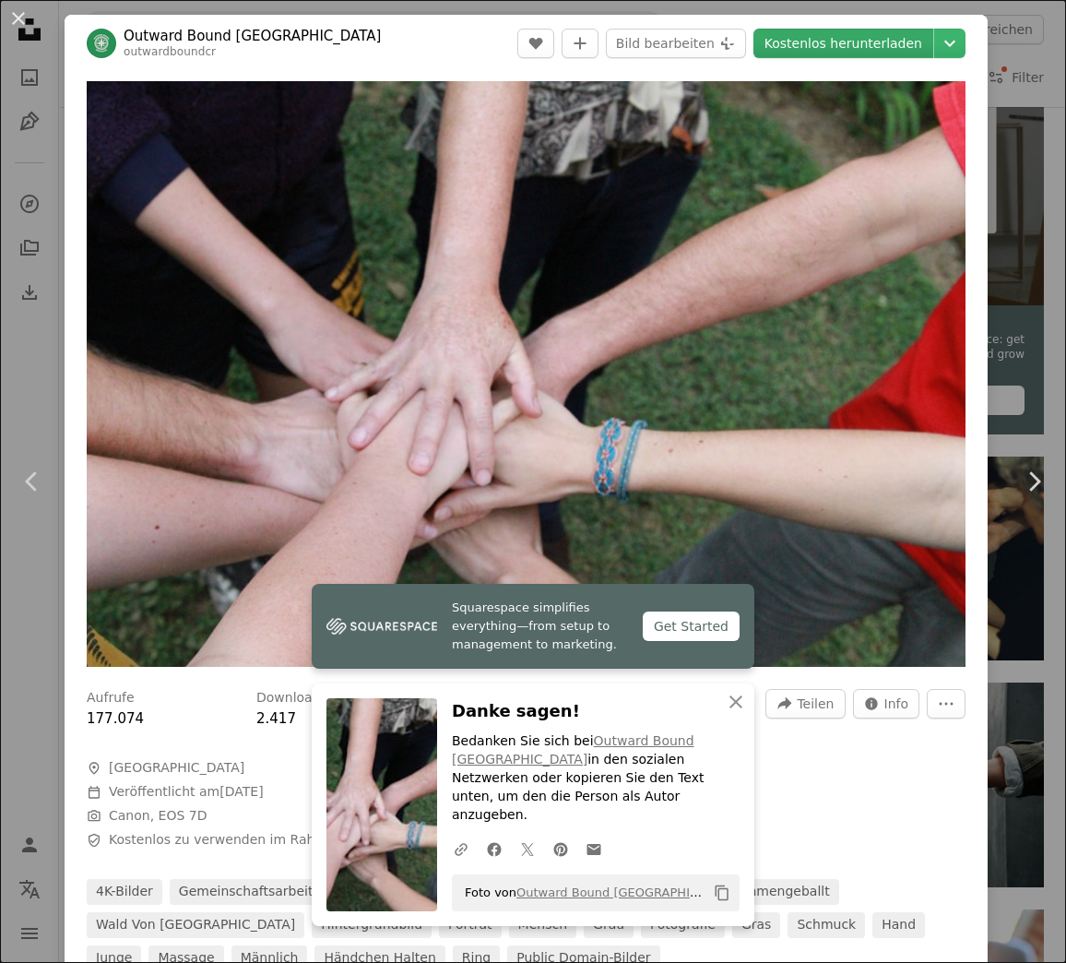 The width and height of the screenshot is (1066, 963). I want to click on h3: Danke sagen!, so click(596, 711).